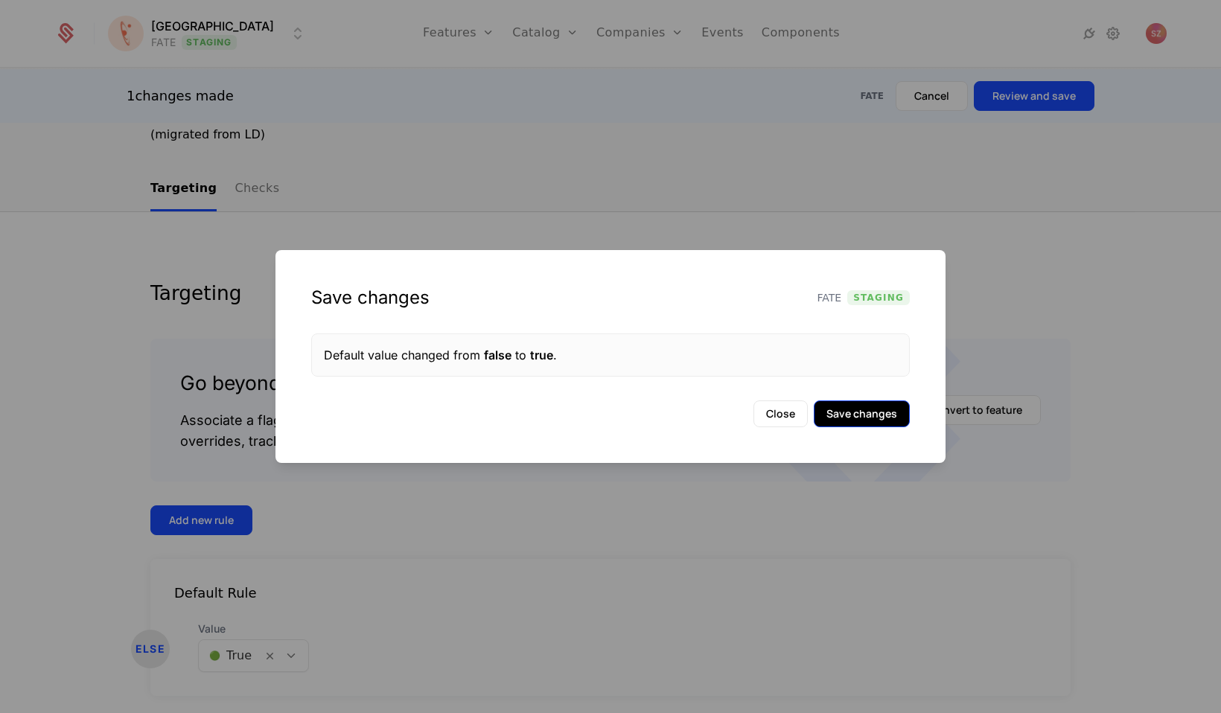 The height and width of the screenshot is (713, 1221). What do you see at coordinates (610, 355) in the screenshot?
I see `div: Default value changed from to .` at bounding box center [610, 355].